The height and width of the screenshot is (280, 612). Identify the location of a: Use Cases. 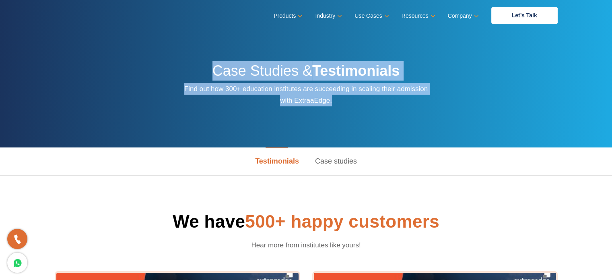
(370, 16).